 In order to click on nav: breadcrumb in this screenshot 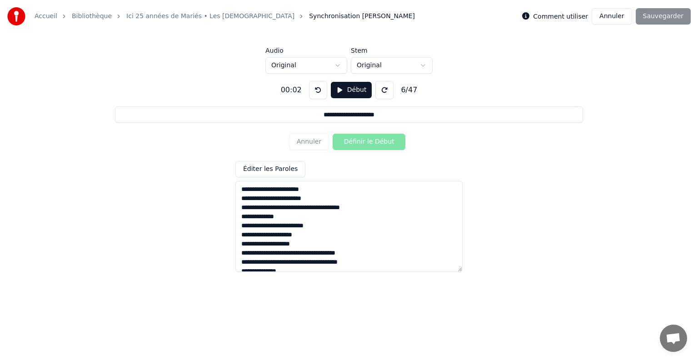, I will do `click(224, 16)`.